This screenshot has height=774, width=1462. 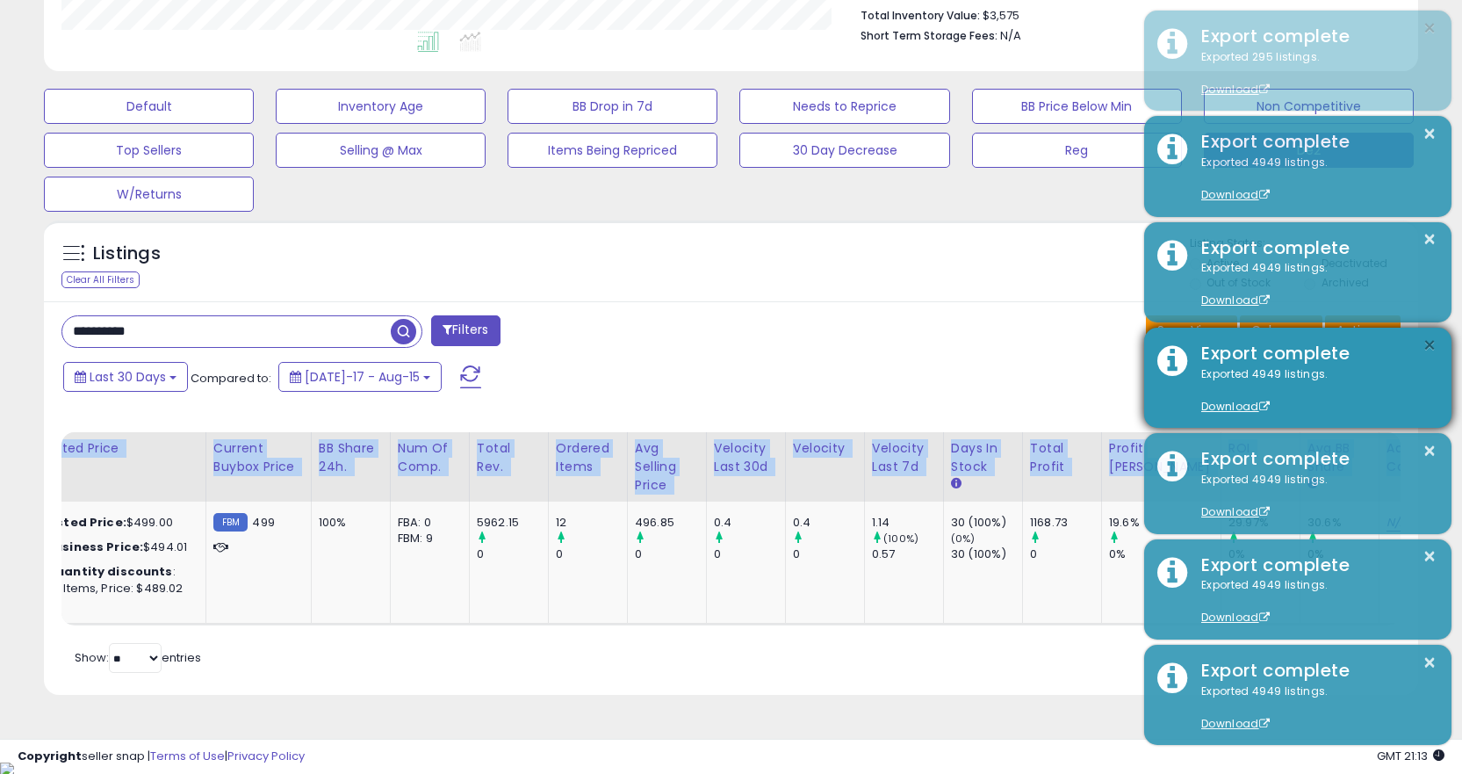 I want to click on span: Compared to:, so click(x=231, y=378).